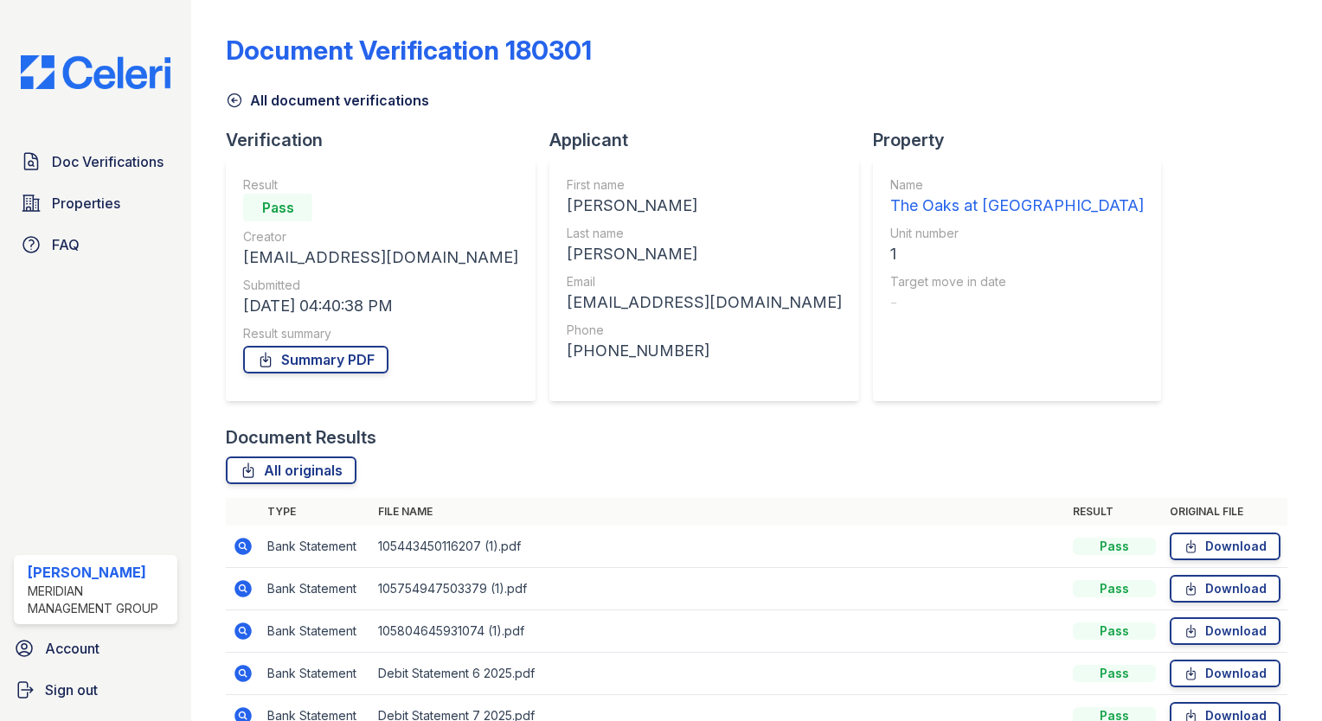 This screenshot has height=721, width=1322. I want to click on th: Type, so click(316, 512).